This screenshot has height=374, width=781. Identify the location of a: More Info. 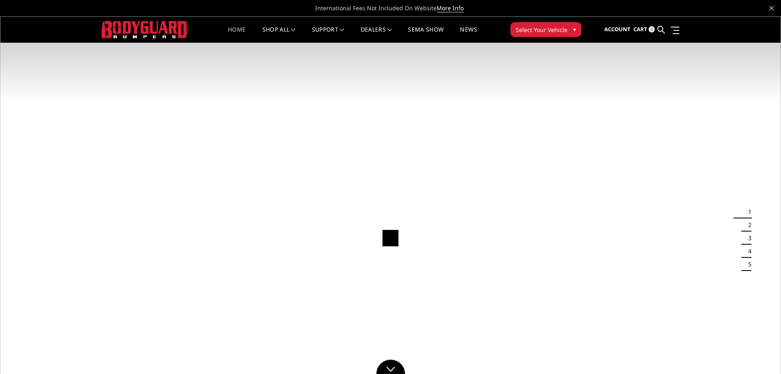
(450, 8).